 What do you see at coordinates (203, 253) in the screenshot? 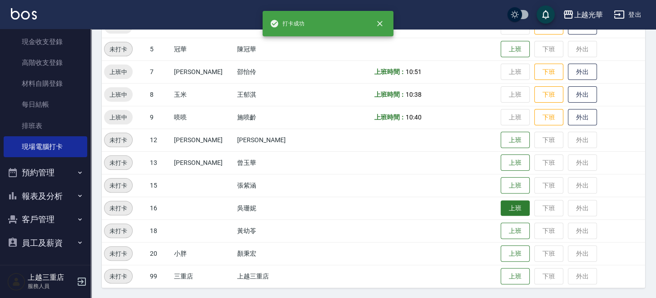
I see `td: 小胖` at bounding box center [203, 253].